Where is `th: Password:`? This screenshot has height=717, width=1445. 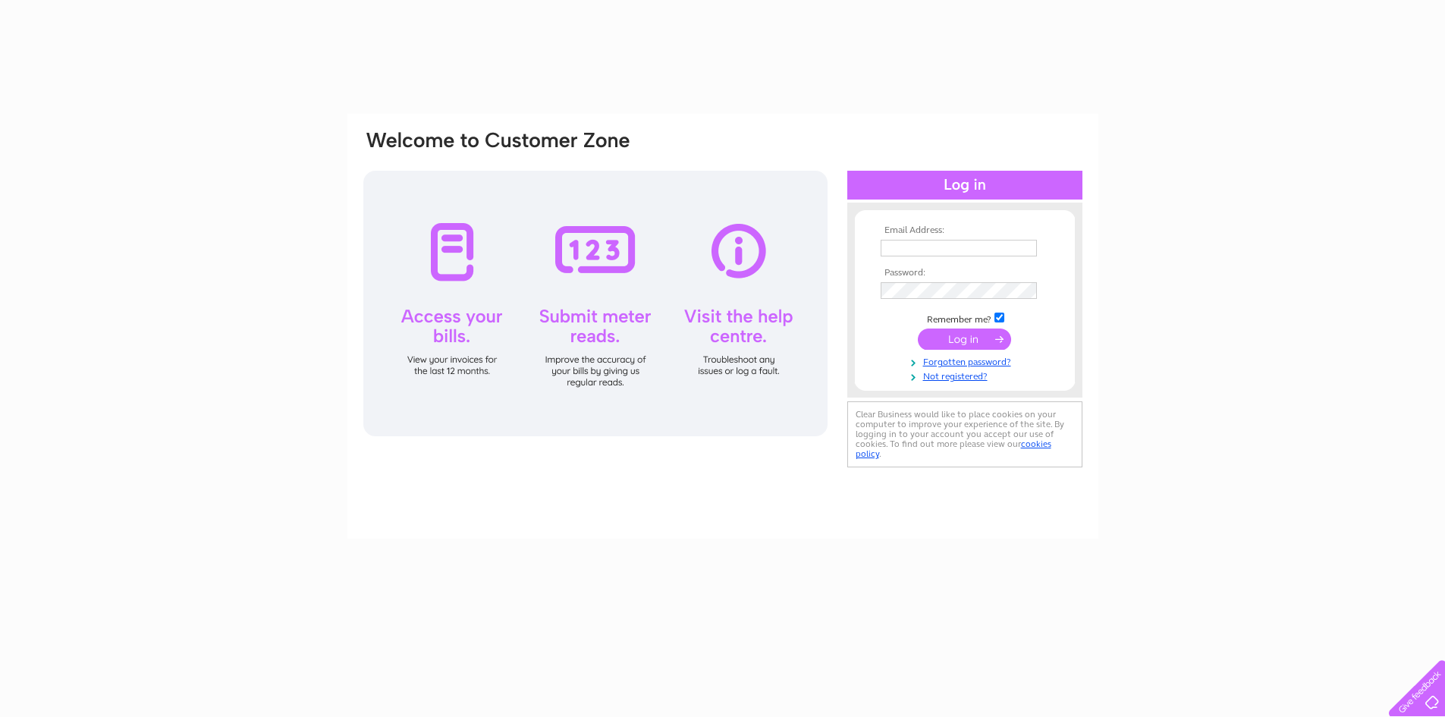
th: Password: is located at coordinates (965, 273).